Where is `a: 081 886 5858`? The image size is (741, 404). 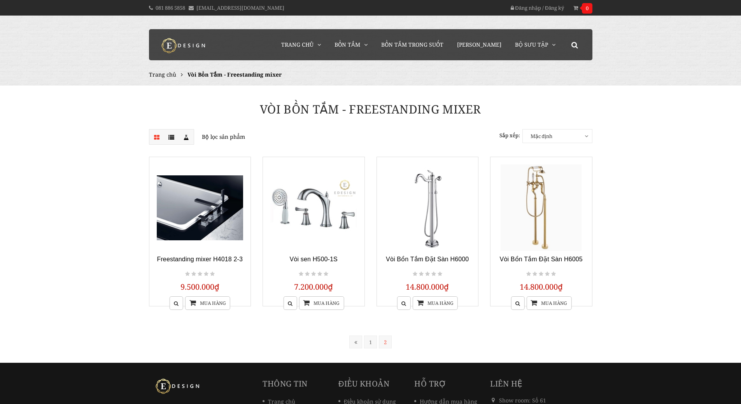 a: 081 886 5858 is located at coordinates (170, 8).